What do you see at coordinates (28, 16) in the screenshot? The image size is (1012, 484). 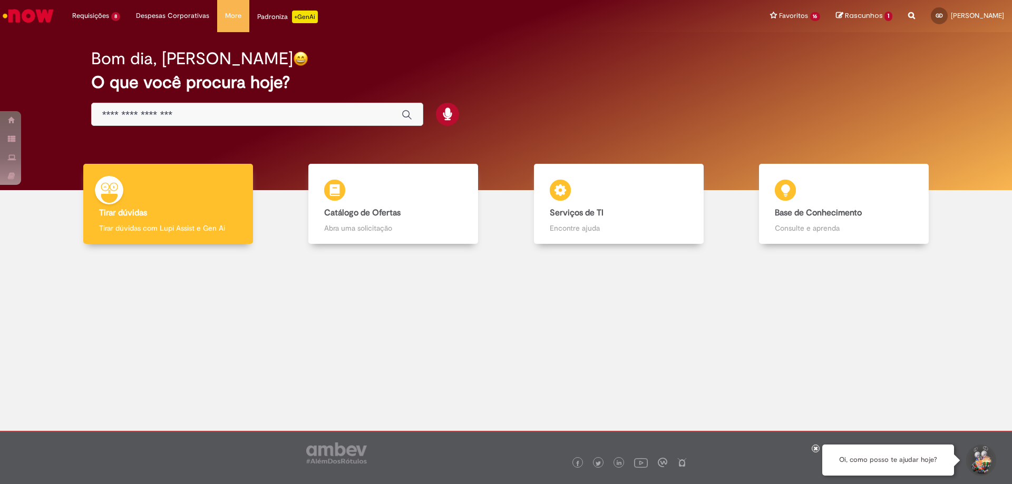 I see `img: ServiceNow` at bounding box center [28, 16].